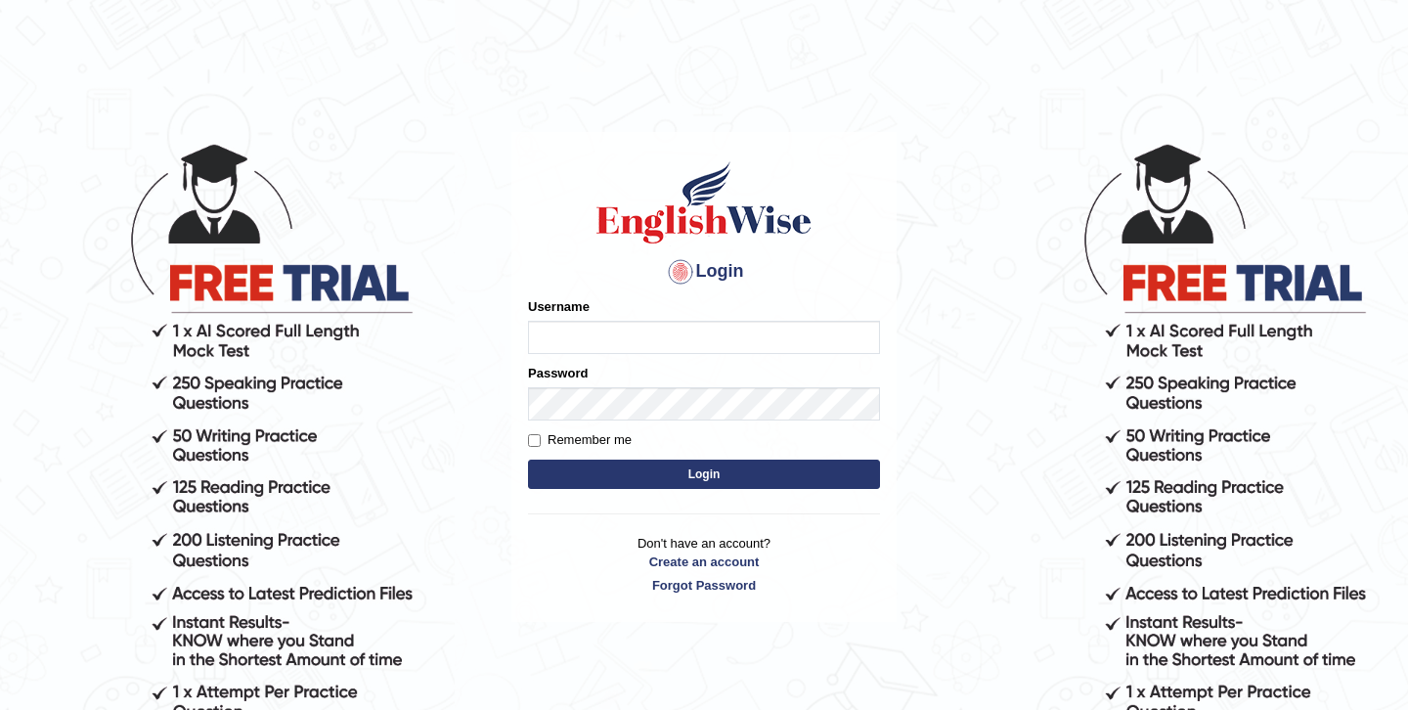  What do you see at coordinates (704, 561) in the screenshot?
I see `a: Create an account` at bounding box center [704, 561].